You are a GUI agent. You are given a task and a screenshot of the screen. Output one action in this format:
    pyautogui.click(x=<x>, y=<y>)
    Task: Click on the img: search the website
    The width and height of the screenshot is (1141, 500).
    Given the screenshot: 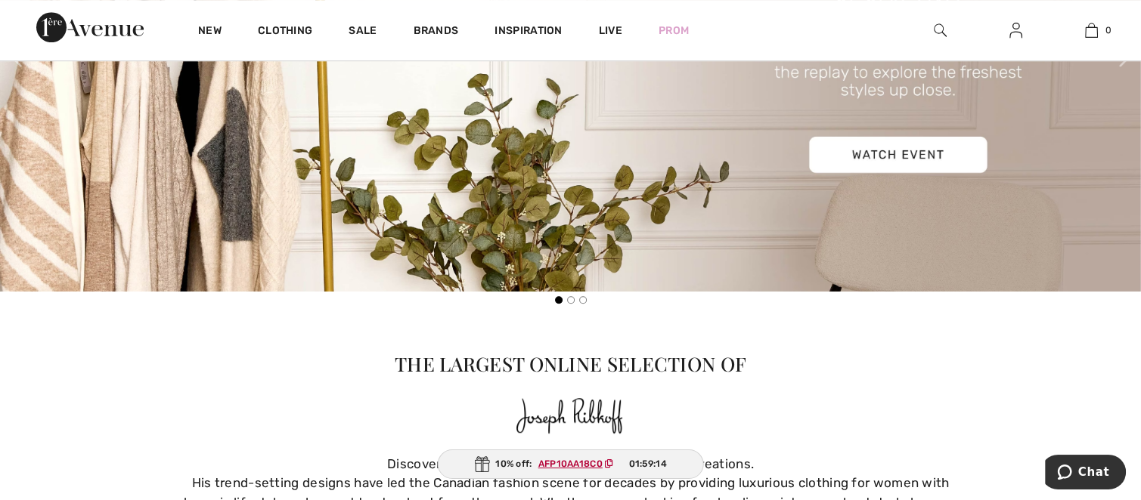 What is the action you would take?
    pyautogui.click(x=940, y=30)
    